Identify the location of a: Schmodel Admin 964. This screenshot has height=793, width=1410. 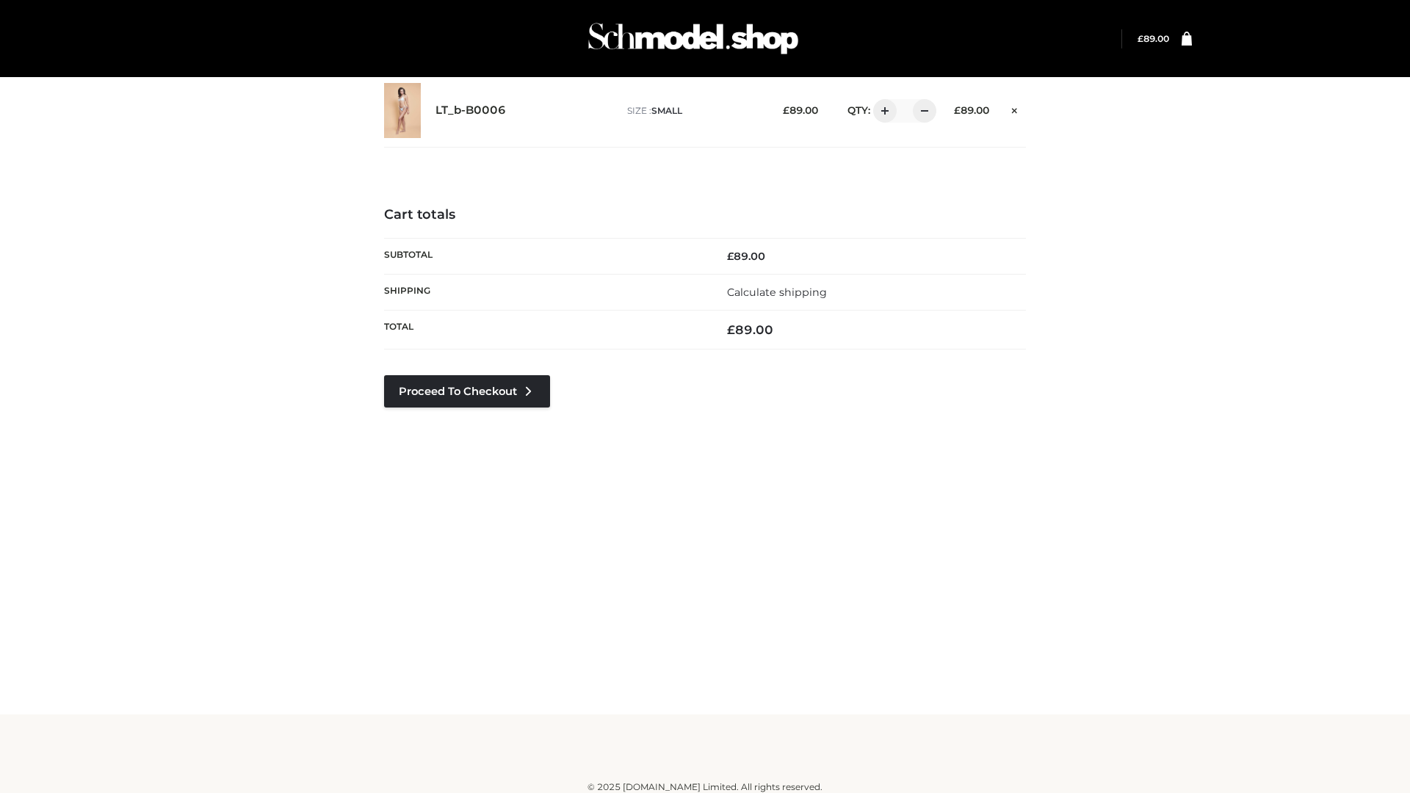
(693, 38).